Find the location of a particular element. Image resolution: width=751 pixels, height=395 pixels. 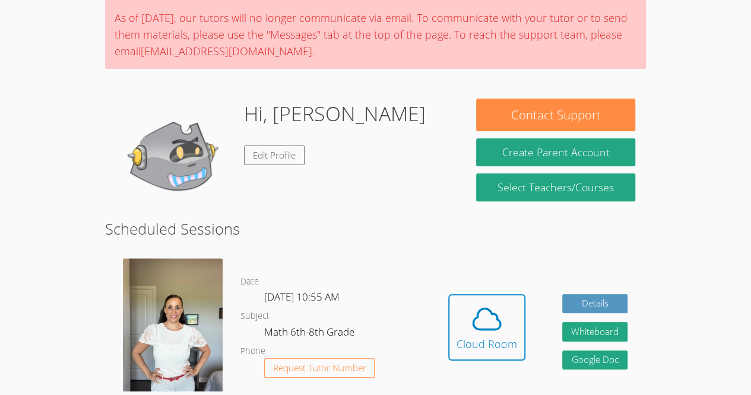

a: Details is located at coordinates (595, 303).